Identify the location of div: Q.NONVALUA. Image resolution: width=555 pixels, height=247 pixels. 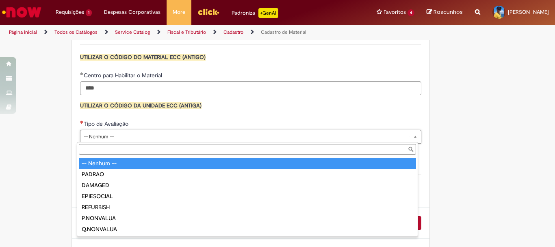
(247, 229).